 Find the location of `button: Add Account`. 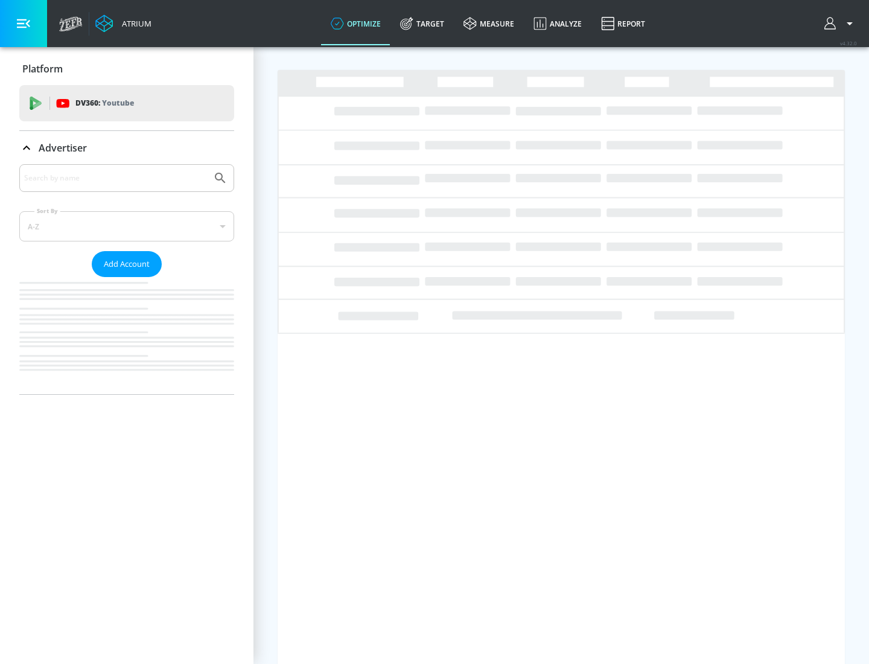

button: Add Account is located at coordinates (127, 264).